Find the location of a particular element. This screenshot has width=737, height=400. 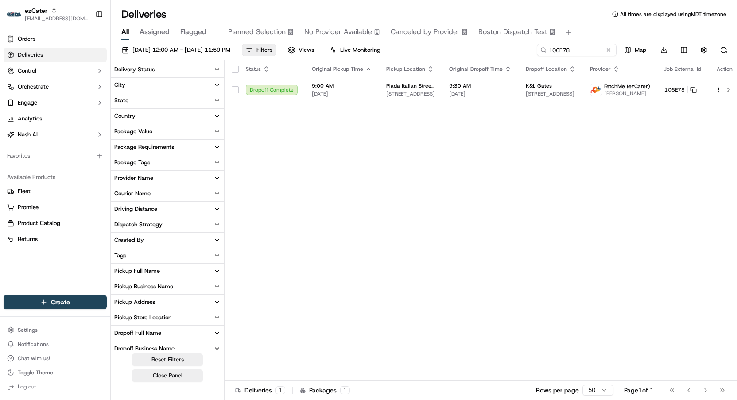

div: Pickup Full Name is located at coordinates (137, 271).